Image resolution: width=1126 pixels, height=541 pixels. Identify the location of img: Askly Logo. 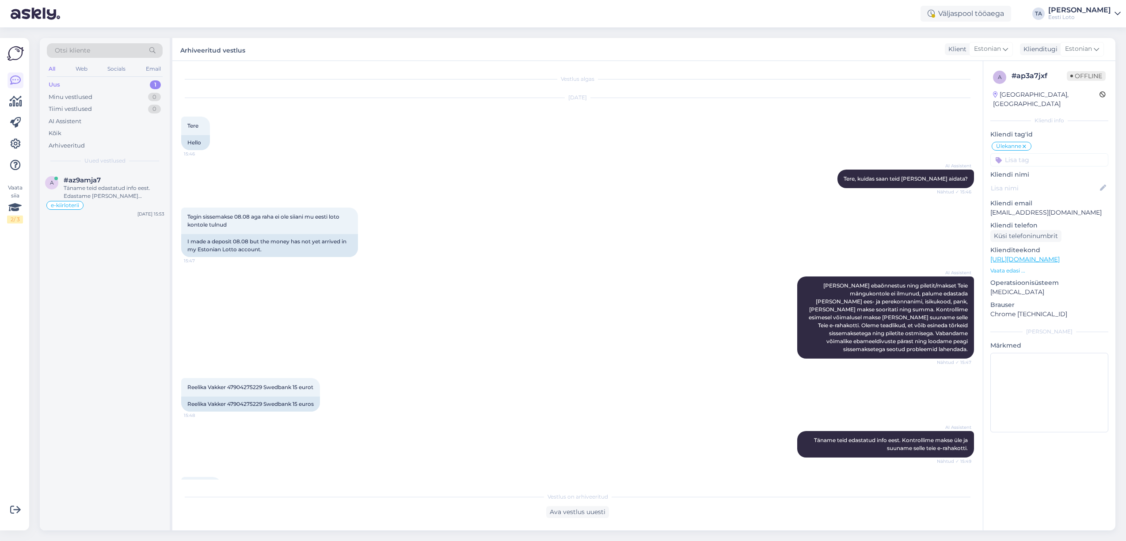
(15, 53).